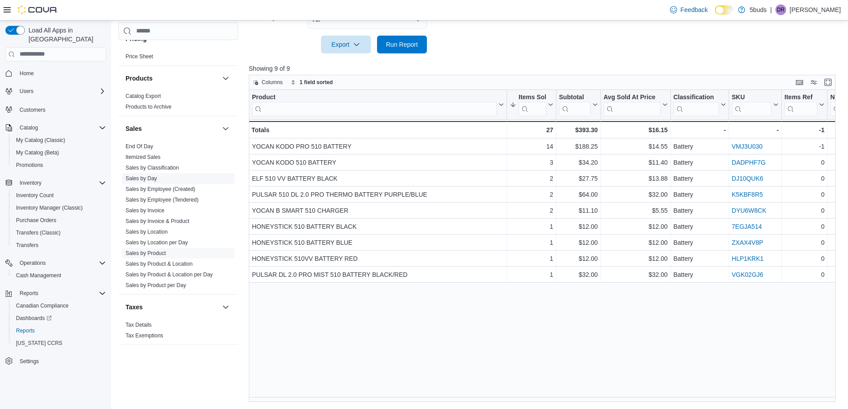 The height and width of the screenshot is (409, 848). What do you see at coordinates (578, 210) in the screenshot?
I see `div: $11.10` at bounding box center [578, 210].